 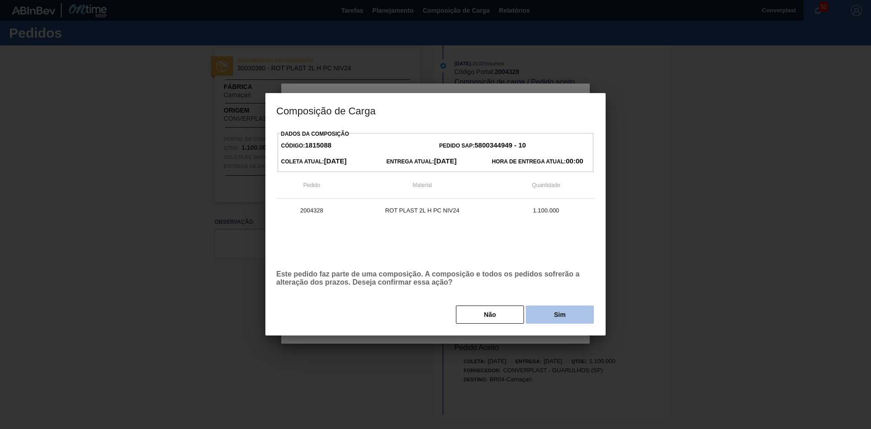 What do you see at coordinates (410, 161) in the screenshot?
I see `font: Entrega Atual:` at bounding box center [410, 161].